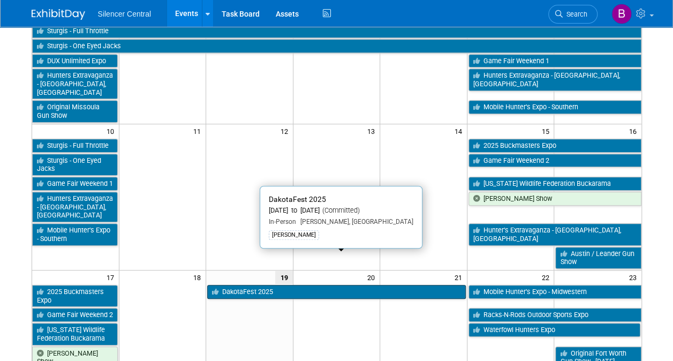 The image size is (673, 361). I want to click on span: Silencer Central, so click(125, 14).